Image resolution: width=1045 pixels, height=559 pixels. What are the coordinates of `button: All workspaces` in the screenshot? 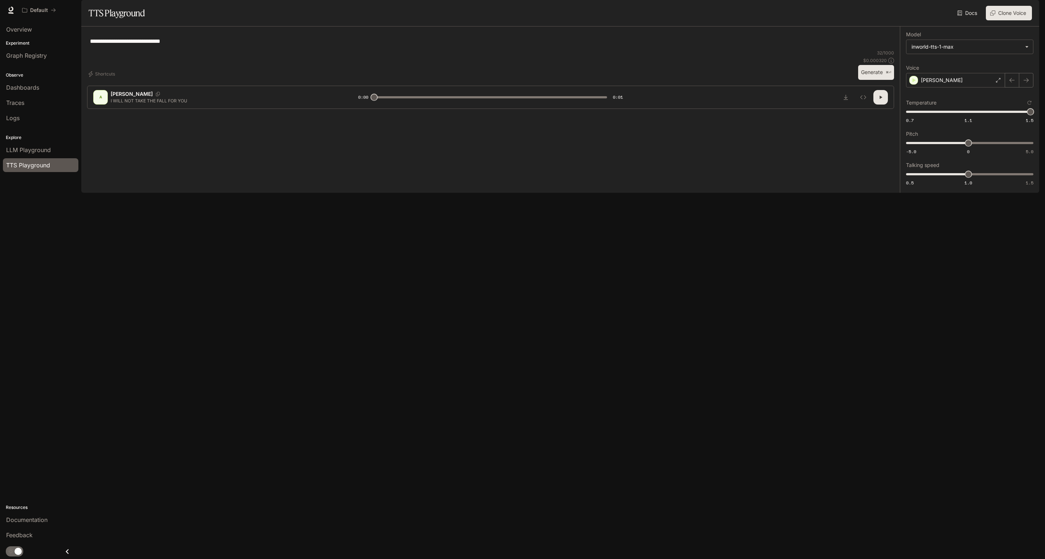 It's located at (39, 10).